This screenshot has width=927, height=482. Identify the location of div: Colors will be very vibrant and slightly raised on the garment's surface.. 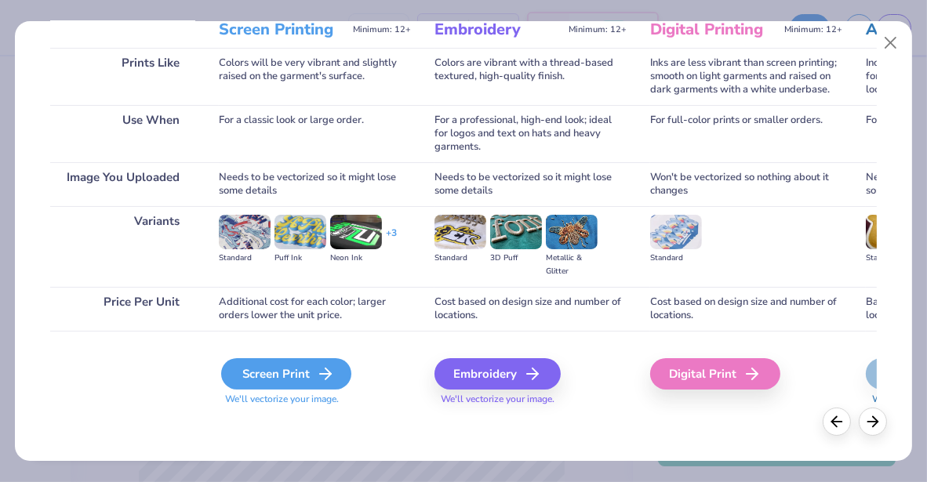
(314, 76).